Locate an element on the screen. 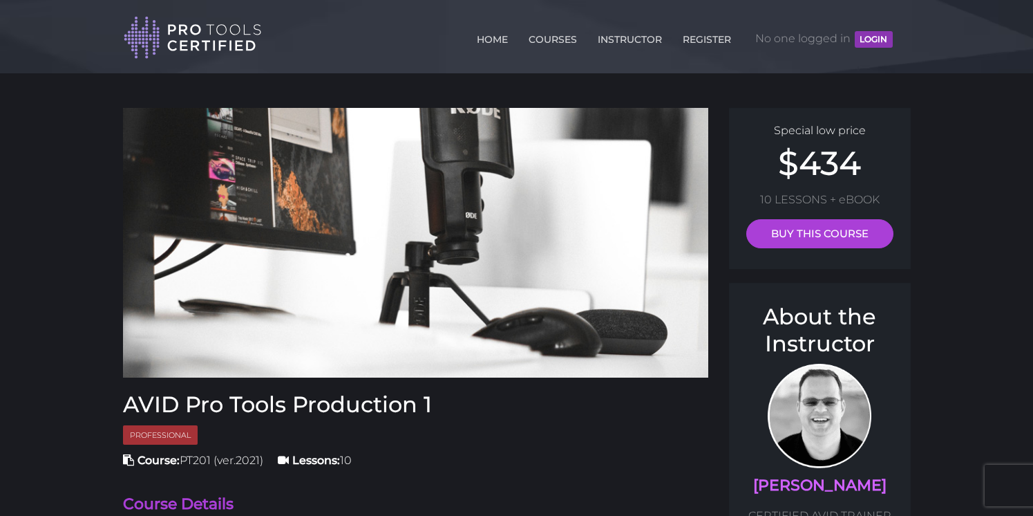  strong: Course: is located at coordinates (158, 460).